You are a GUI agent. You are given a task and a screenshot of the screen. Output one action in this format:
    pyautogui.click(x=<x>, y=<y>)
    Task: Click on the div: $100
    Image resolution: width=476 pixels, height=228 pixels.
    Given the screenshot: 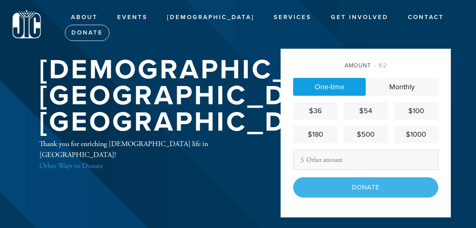 What is the action you would take?
    pyautogui.click(x=416, y=111)
    